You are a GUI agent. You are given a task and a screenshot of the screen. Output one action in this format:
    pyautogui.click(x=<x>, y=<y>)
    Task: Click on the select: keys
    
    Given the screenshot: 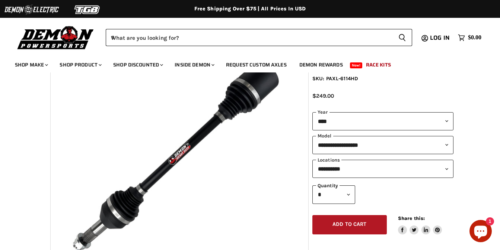 What is the action you would take?
    pyautogui.click(x=383, y=169)
    